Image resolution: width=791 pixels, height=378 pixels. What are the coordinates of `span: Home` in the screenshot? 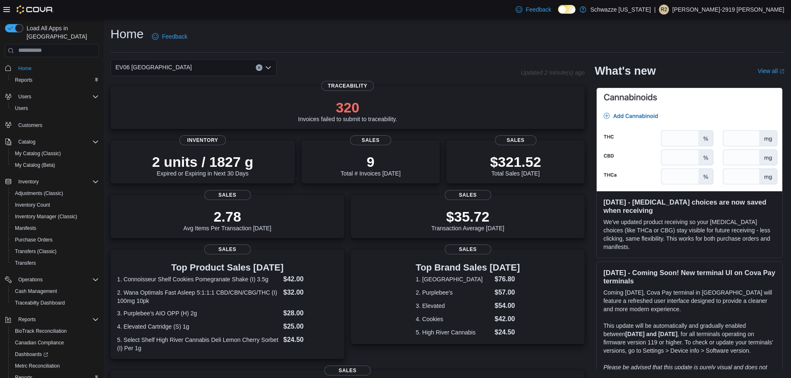 It's located at (25, 69).